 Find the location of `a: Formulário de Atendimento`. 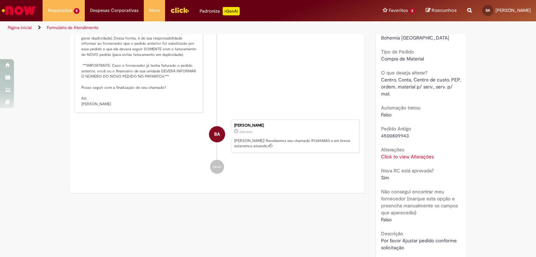

a: Formulário de Atendimento is located at coordinates (73, 28).